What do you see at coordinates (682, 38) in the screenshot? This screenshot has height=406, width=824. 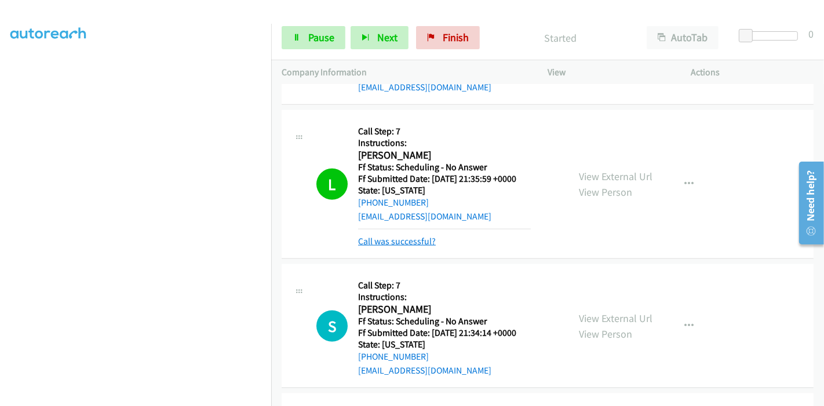 I see `button: AutoTab` at bounding box center [682, 38].